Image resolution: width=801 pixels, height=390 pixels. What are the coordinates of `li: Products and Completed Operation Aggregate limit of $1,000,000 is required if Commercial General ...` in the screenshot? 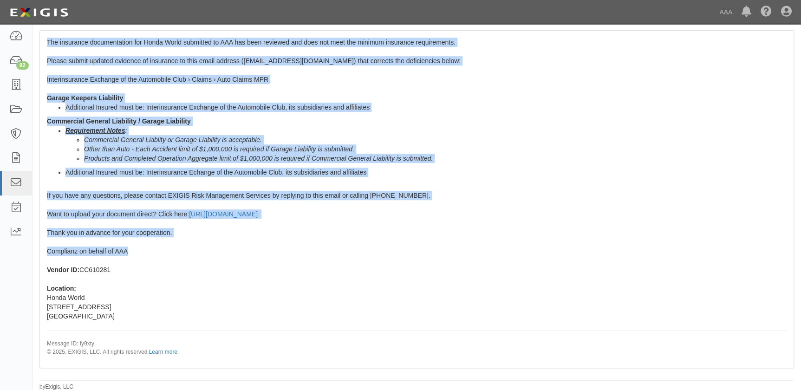 It's located at (435, 158).